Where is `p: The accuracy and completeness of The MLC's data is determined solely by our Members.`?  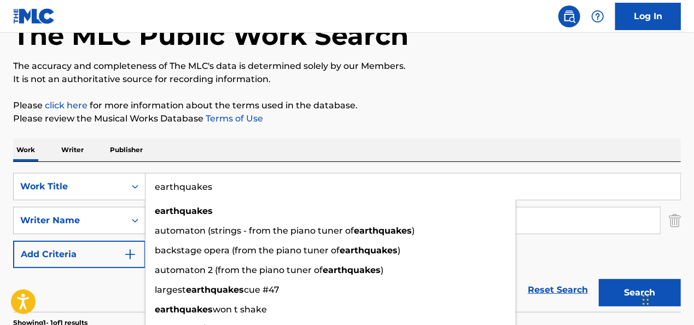 p: The accuracy and completeness of The MLC's data is determined solely by our Members. is located at coordinates (347, 66).